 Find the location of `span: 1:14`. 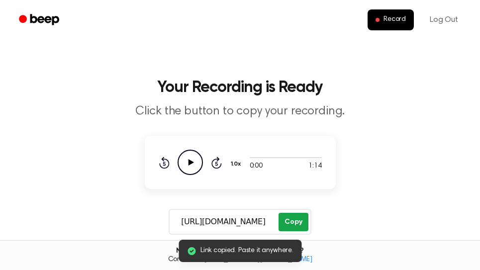

span: 1:14 is located at coordinates (315, 166).